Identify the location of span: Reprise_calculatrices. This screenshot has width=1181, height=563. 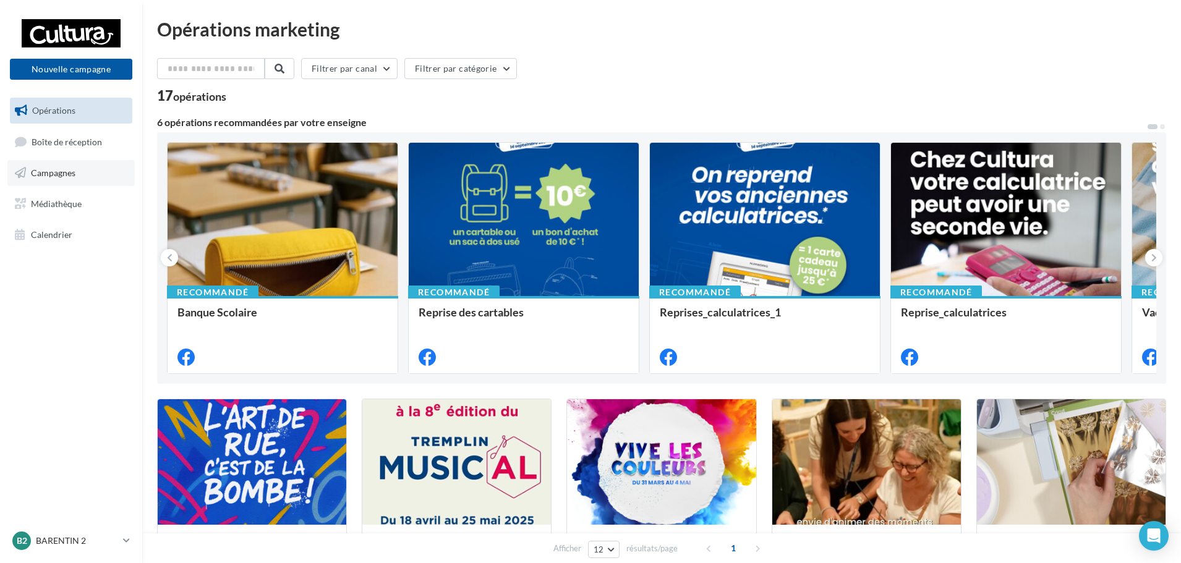
(953, 312).